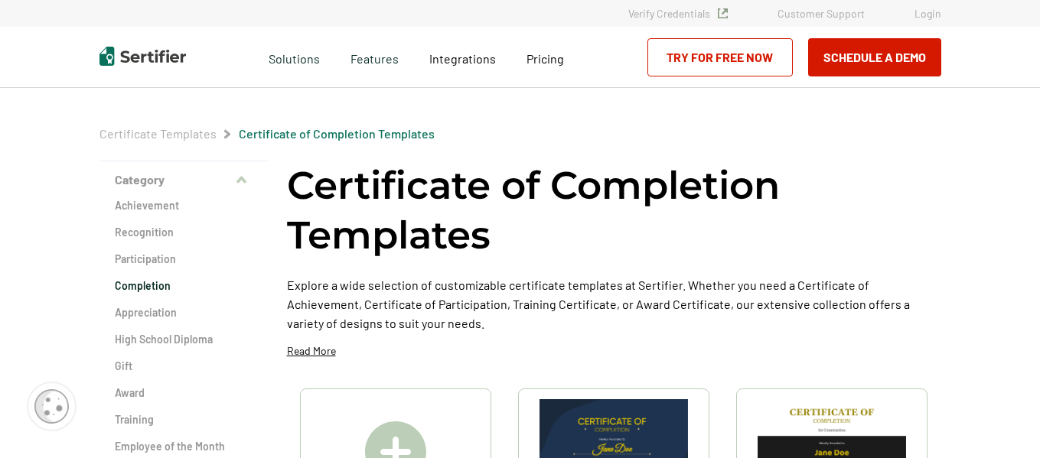 This screenshot has width=1040, height=458. Describe the element at coordinates (184, 340) in the screenshot. I see `a: High School Diploma` at that location.